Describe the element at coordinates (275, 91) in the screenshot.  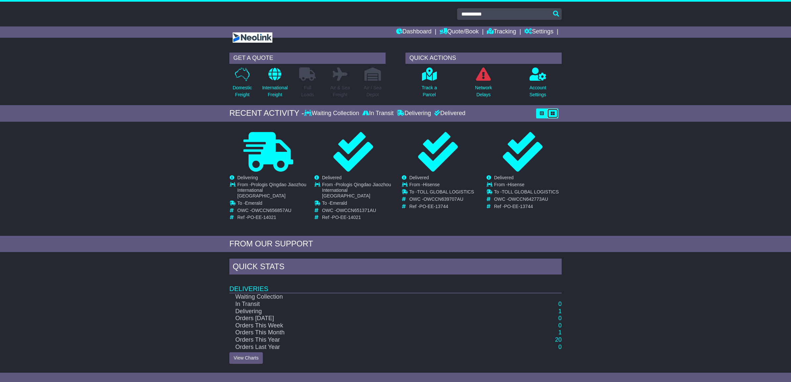
I see `p: International Freight` at that location.